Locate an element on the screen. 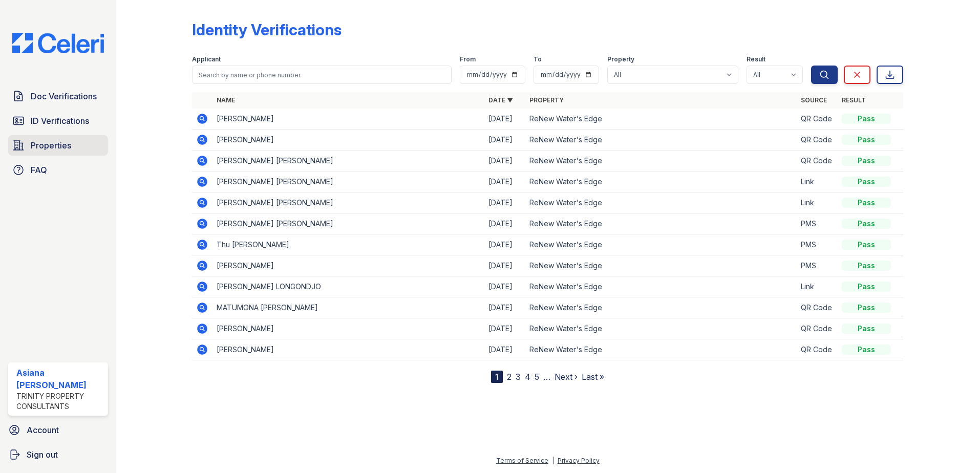  div: 1 is located at coordinates (497, 377).